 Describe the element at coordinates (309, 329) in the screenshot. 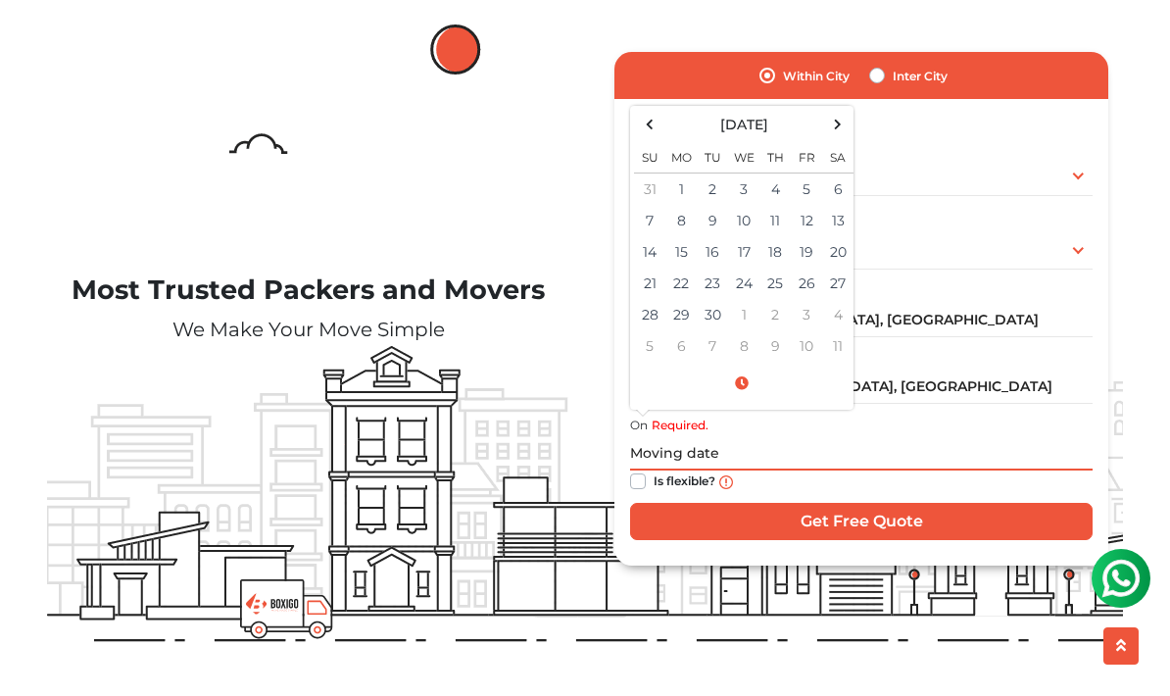

I see `p: We Make Your Move Simple` at that location.